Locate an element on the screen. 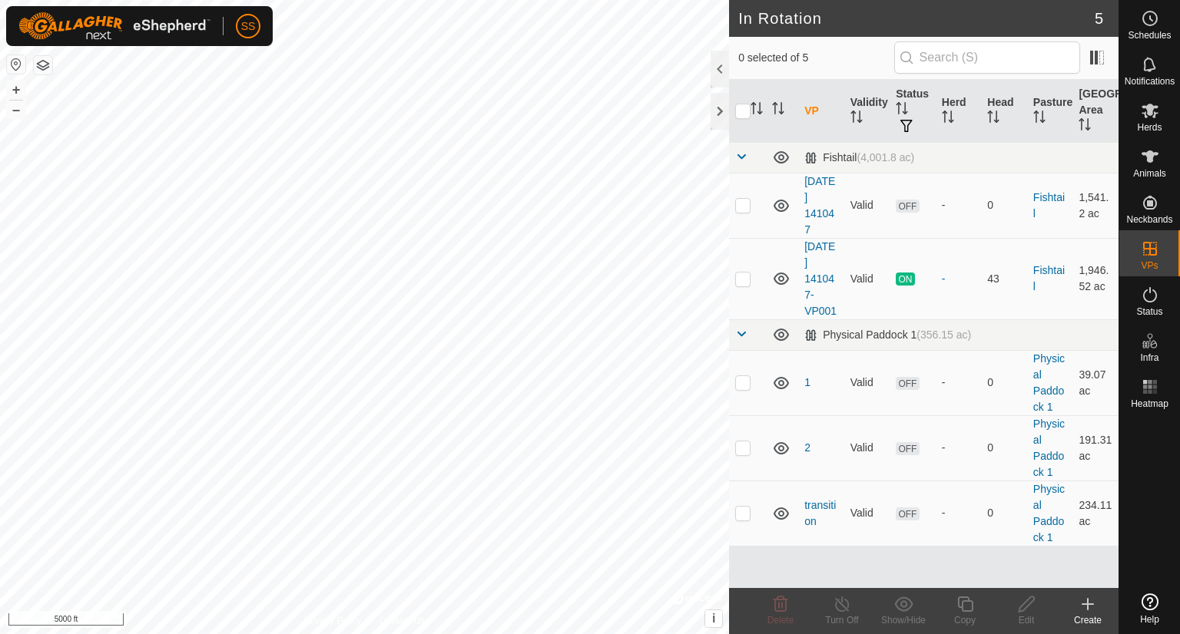 The height and width of the screenshot is (634, 1180). div: Physical Paddock 1 is located at coordinates (887, 335).